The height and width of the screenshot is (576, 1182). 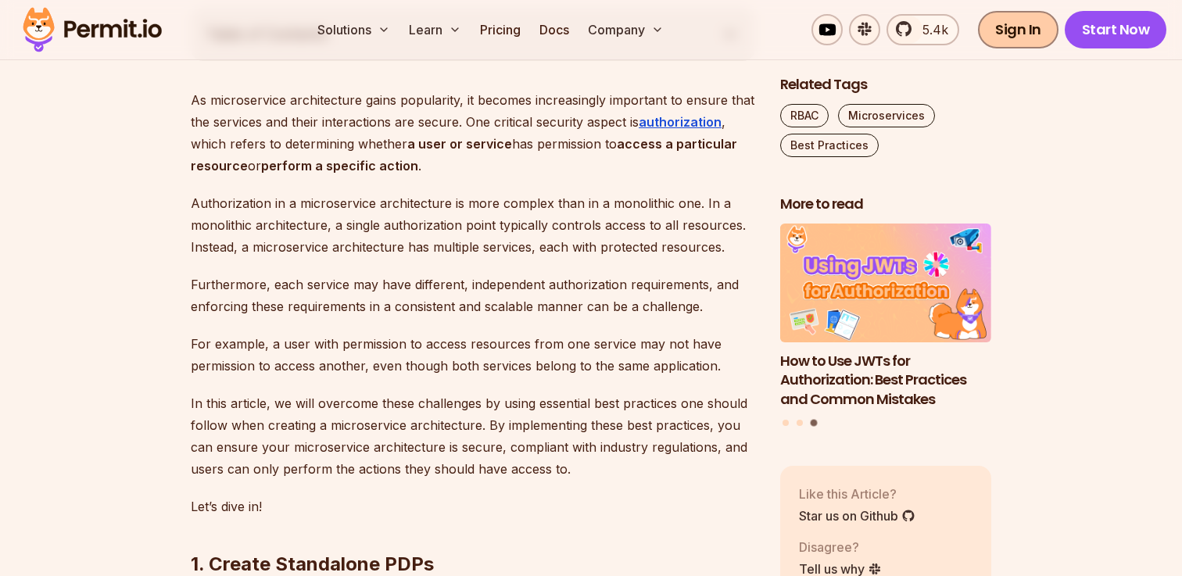 I want to click on img: How to Use JWTs for Authorization: Best Practices and Common Mistakes, so click(x=886, y=283).